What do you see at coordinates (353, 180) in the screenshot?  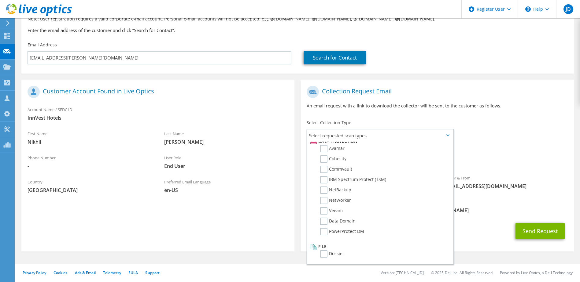 I see `label: IBM Spectrum Protect (TSM)` at bounding box center [353, 180].